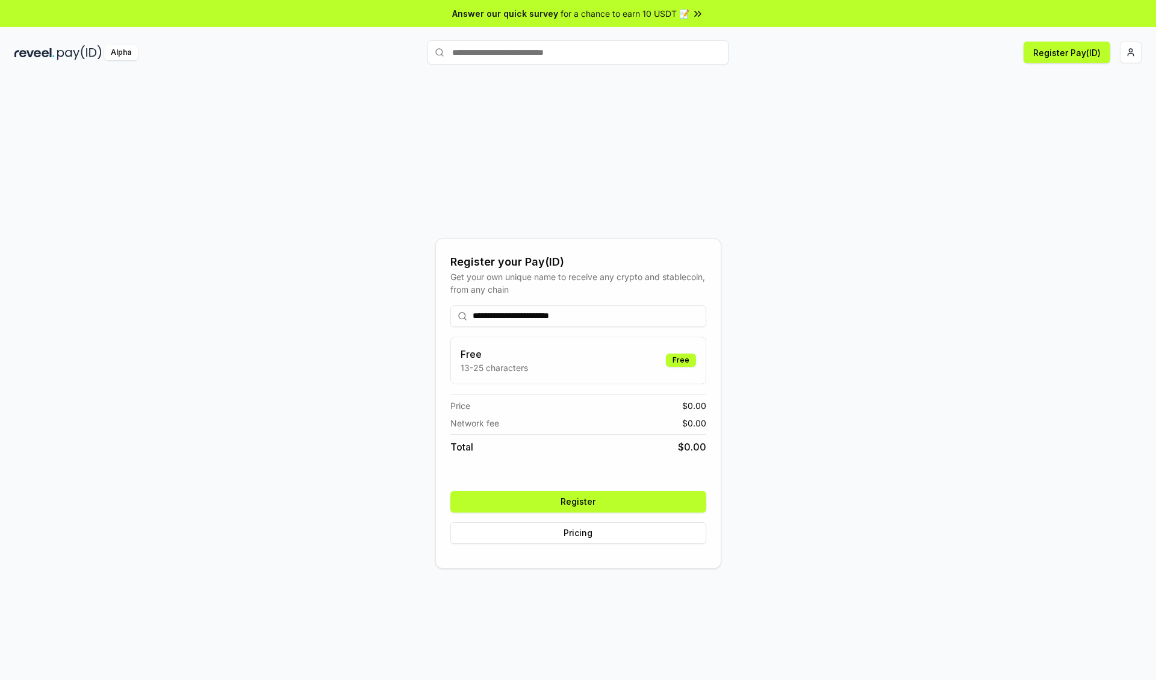 The height and width of the screenshot is (680, 1156). I want to click on span: for a chance to earn 10 USDT 📝, so click(625, 13).